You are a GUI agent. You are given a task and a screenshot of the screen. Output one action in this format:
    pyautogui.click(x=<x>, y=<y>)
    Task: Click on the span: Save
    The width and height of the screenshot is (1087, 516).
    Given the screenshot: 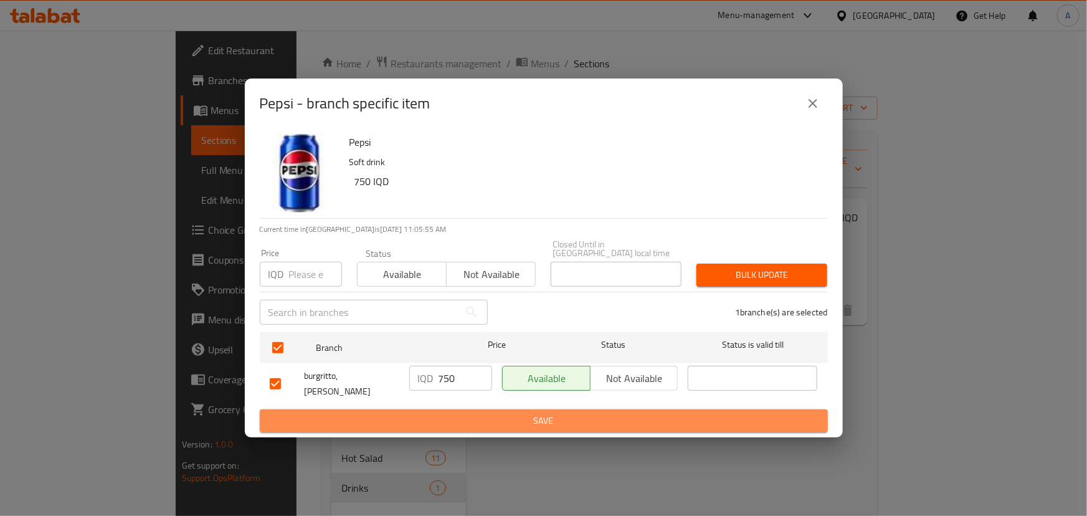 What is the action you would take?
    pyautogui.click(x=544, y=421)
    